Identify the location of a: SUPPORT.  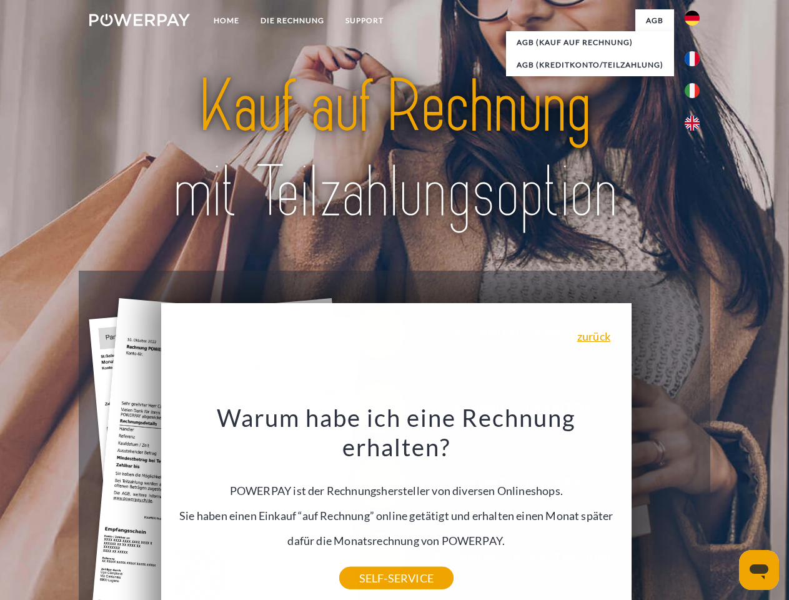
(364, 21).